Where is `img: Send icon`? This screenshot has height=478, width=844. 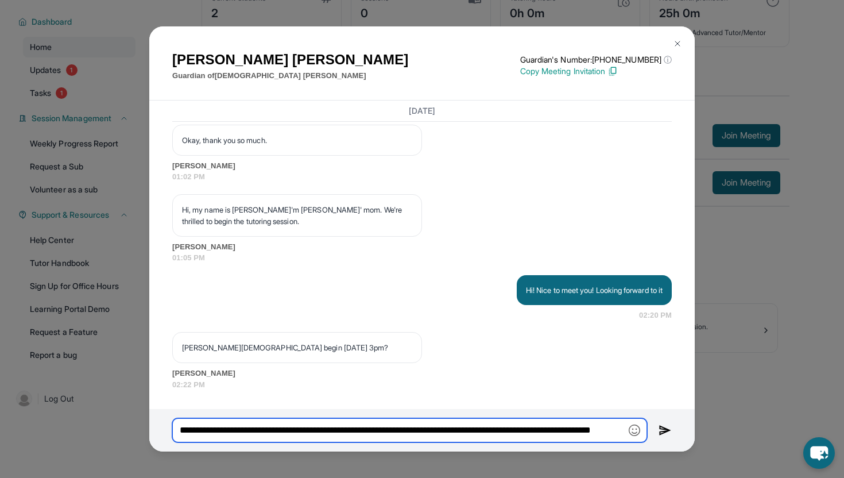
img: Send icon is located at coordinates (665, 430).